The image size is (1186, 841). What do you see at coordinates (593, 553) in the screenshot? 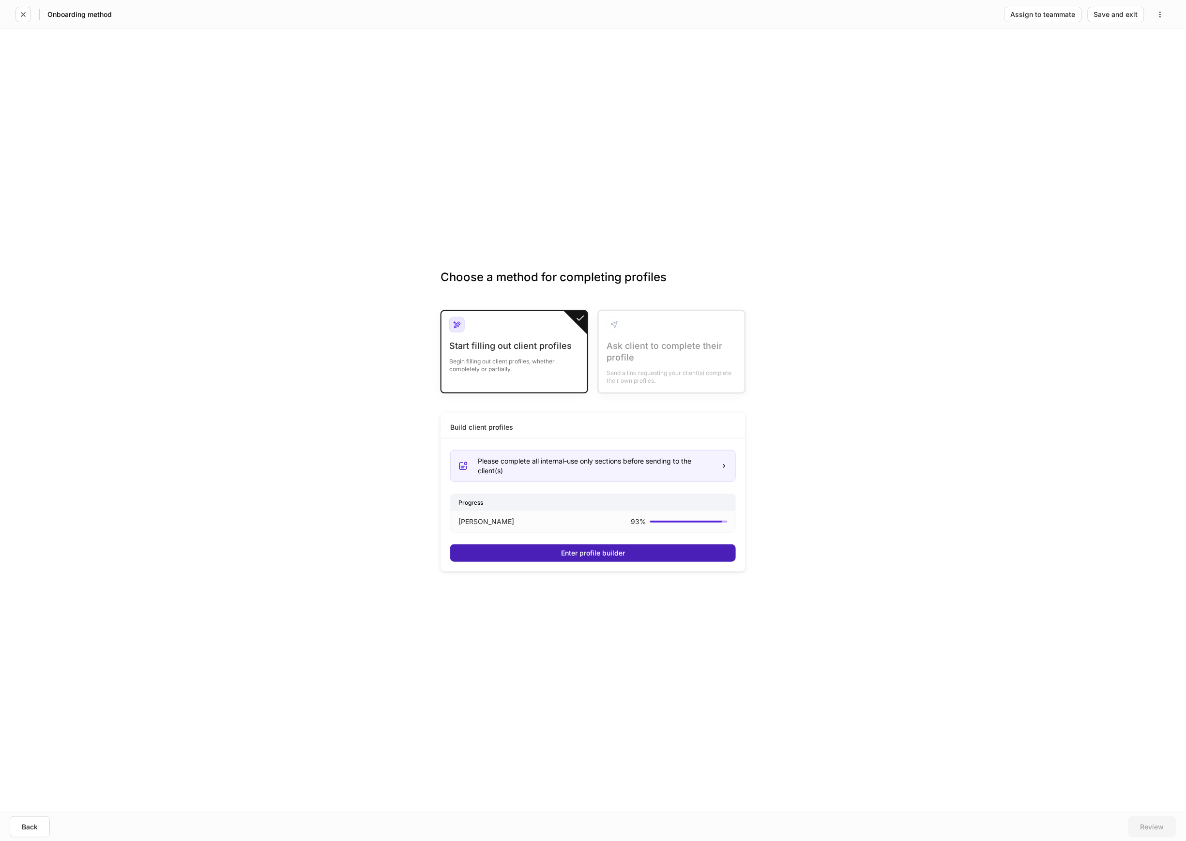
I see `div: Enter profile builder` at bounding box center [593, 553].